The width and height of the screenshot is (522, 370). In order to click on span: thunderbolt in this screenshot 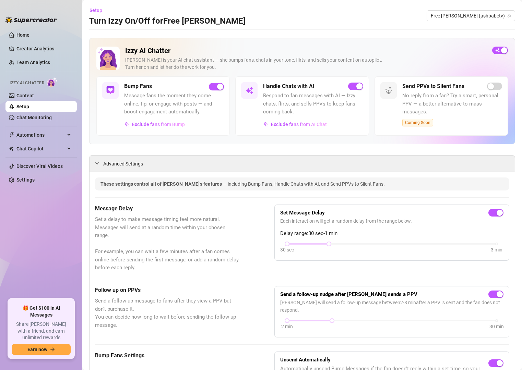, I will do `click(12, 135)`.